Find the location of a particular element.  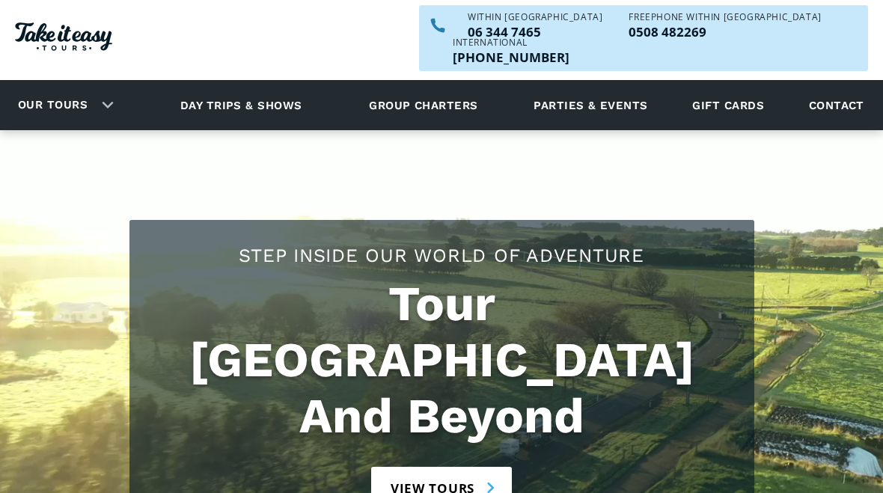

a: Our tours is located at coordinates (52, 105).